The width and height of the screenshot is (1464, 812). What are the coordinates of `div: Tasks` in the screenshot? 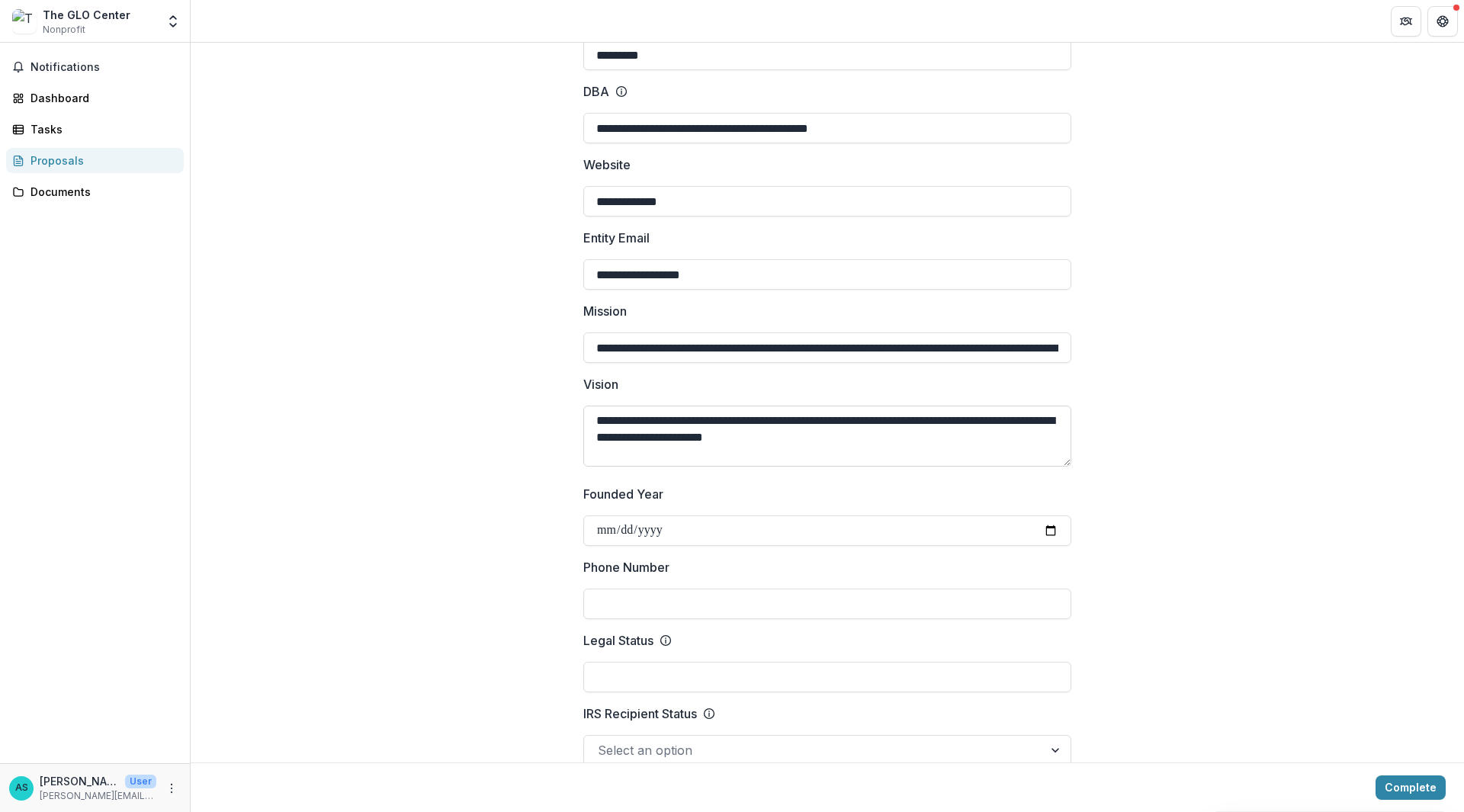 It's located at (101, 129).